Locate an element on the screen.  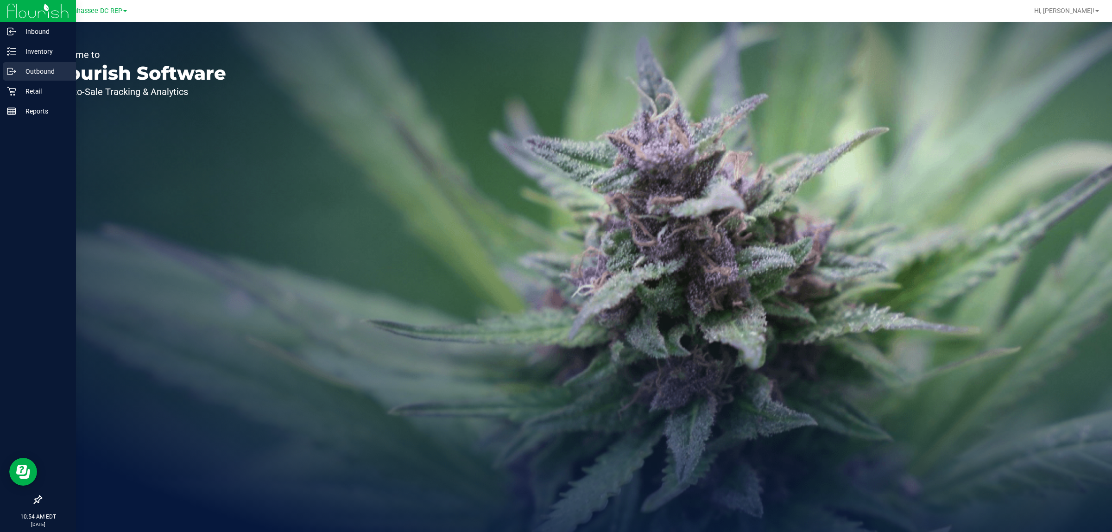
inline-svg: Retail is located at coordinates (12, 91).